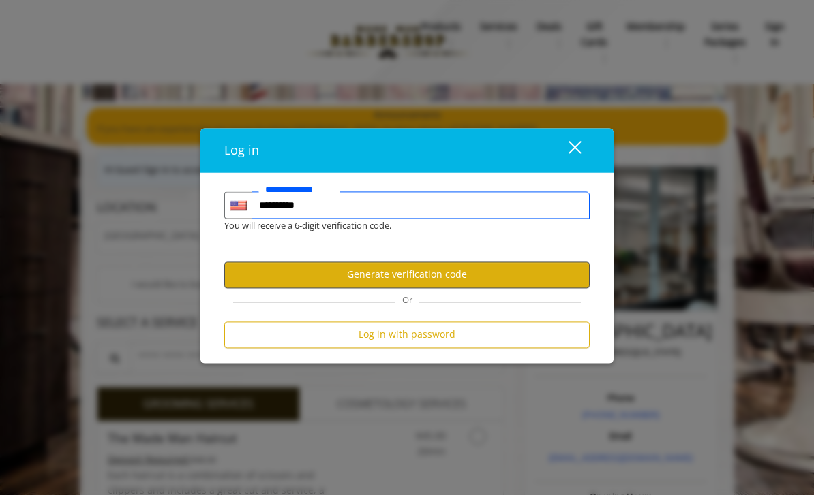 The image size is (814, 495). Describe the element at coordinates (407, 300) in the screenshot. I see `span: Or` at that location.